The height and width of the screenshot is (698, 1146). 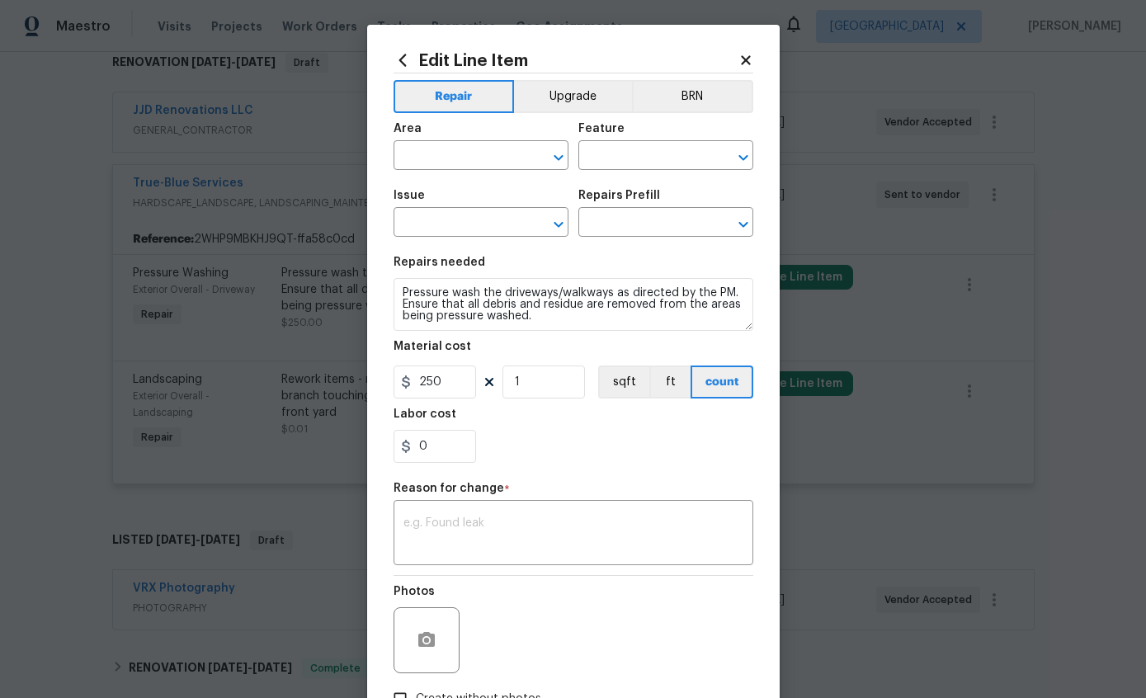 I want to click on h2: Edit Line Item, so click(x=566, y=60).